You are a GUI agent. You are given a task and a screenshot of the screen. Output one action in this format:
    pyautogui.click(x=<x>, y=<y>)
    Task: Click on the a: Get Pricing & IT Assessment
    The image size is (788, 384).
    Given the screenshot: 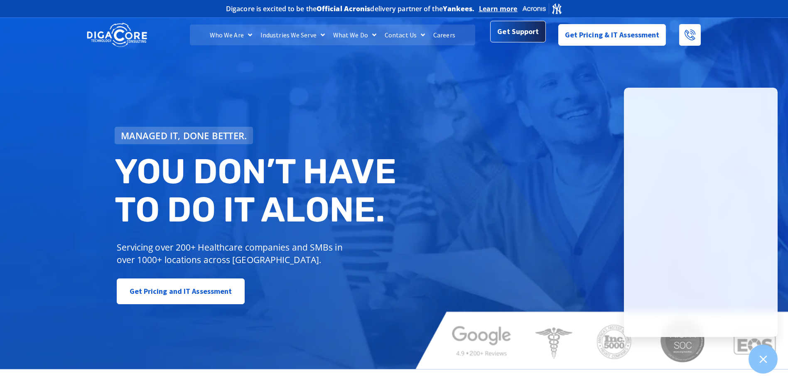 What is the action you would take?
    pyautogui.click(x=613, y=35)
    